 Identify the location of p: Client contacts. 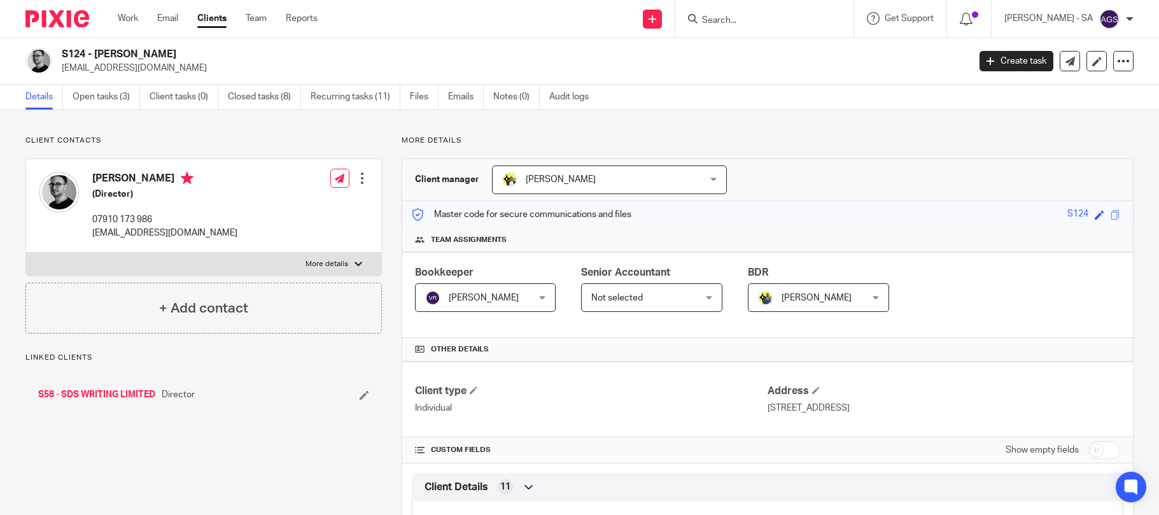
(204, 141).